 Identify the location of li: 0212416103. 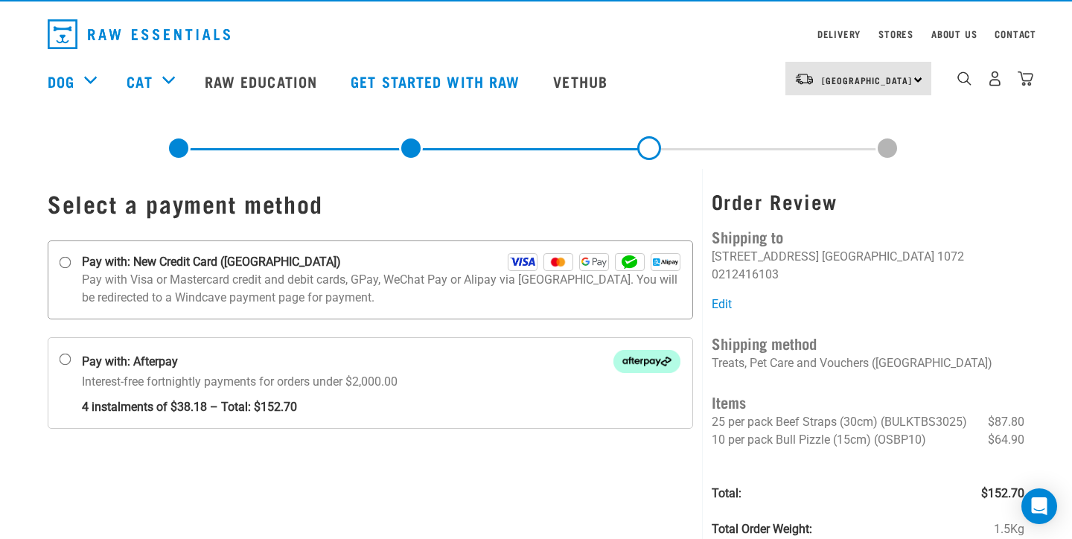
(745, 274).